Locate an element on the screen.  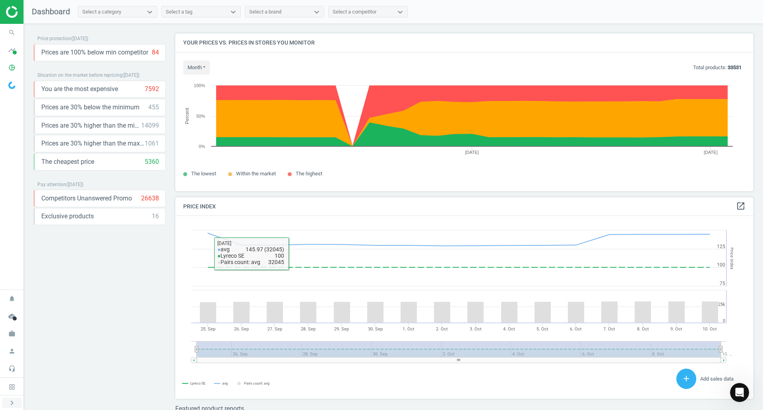
span: The lowest is located at coordinates (203, 173).